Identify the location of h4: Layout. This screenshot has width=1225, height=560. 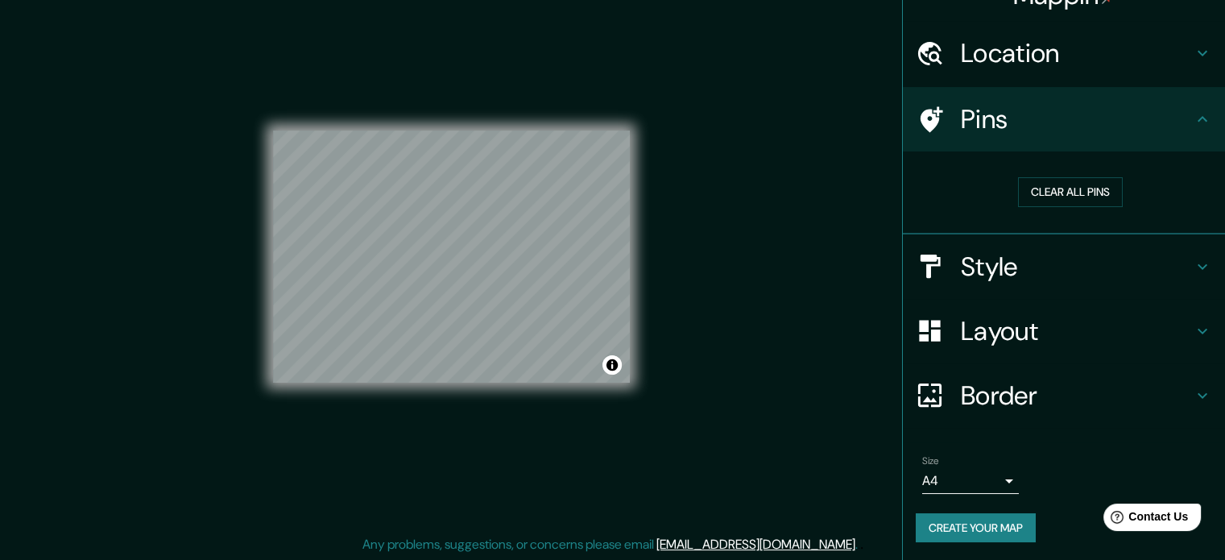
(1077, 331).